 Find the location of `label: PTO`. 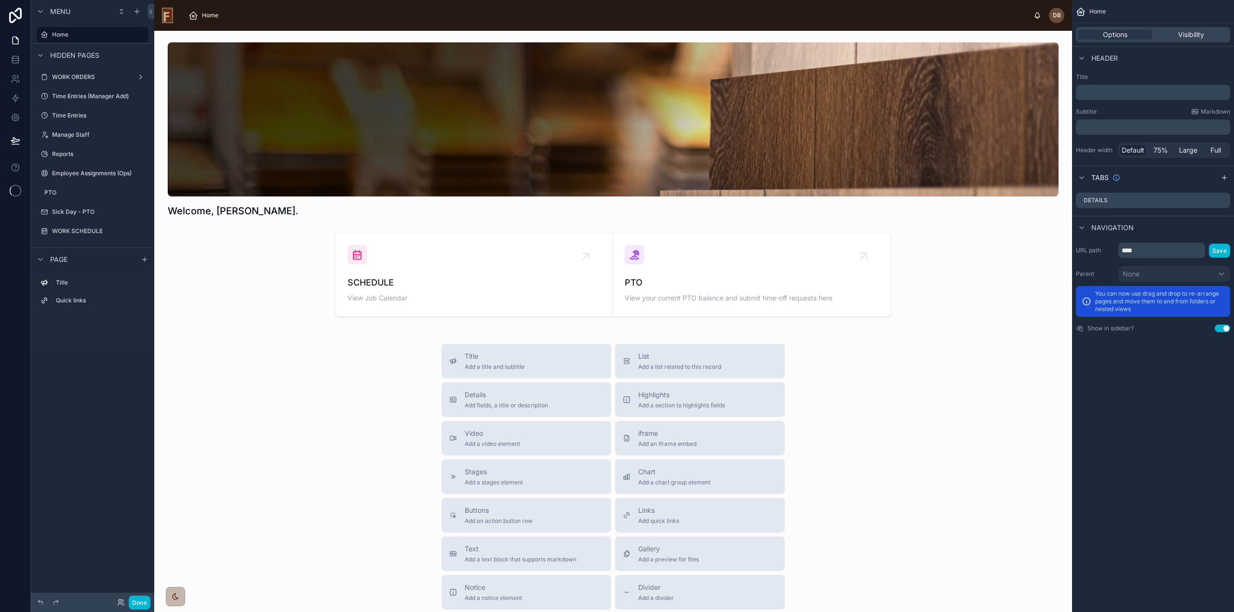

label: PTO is located at coordinates (95, 193).